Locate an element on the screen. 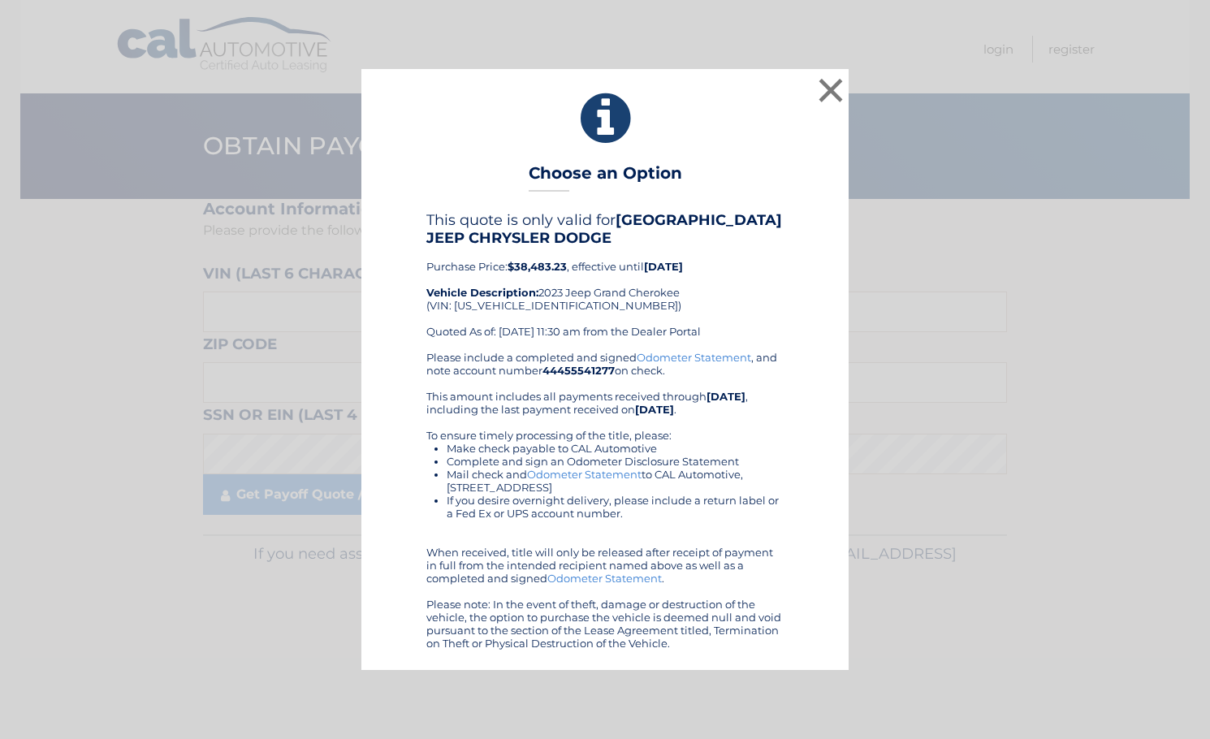  strong: Vehicle Description: is located at coordinates (483, 292).